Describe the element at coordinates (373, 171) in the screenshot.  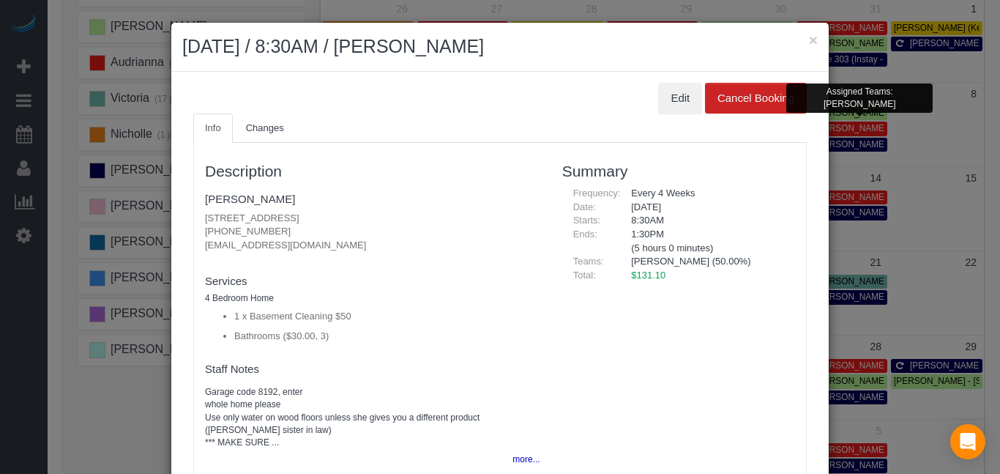
I see `h3: Description` at that location.